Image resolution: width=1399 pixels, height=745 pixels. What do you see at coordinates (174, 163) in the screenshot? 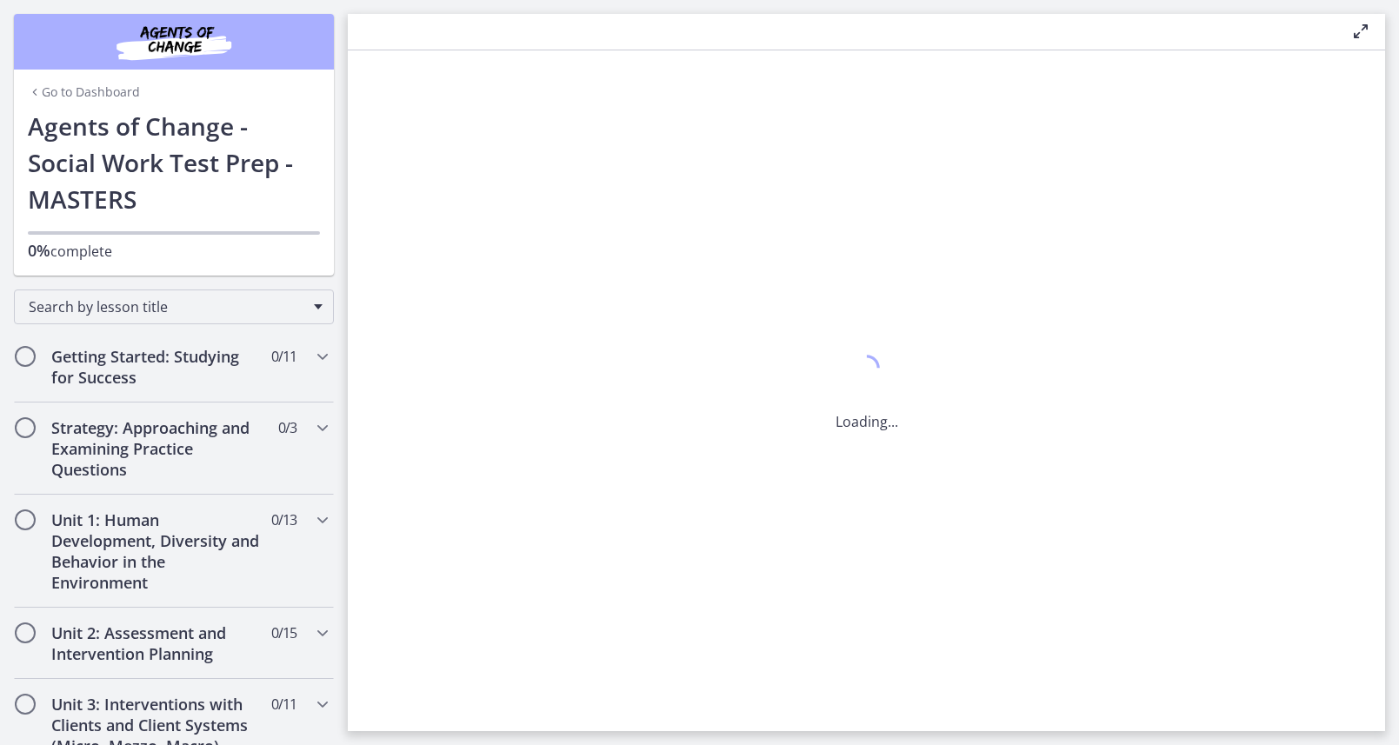
I see `h1: Agents of Change - Social Work Test Prep - MASTERS` at bounding box center [174, 163].